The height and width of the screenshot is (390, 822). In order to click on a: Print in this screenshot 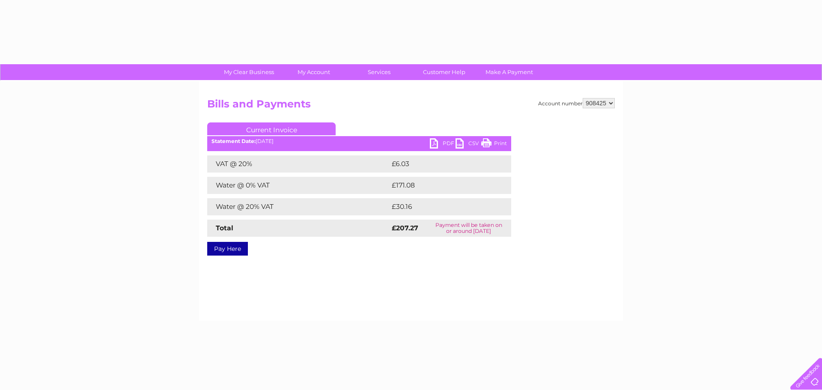, I will do `click(494, 144)`.